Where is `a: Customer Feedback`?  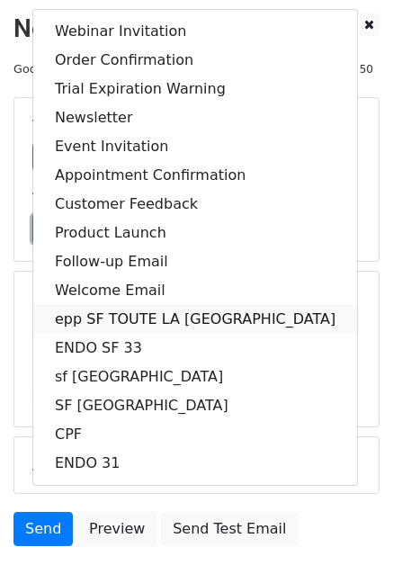
a: Customer Feedback is located at coordinates (195, 204).